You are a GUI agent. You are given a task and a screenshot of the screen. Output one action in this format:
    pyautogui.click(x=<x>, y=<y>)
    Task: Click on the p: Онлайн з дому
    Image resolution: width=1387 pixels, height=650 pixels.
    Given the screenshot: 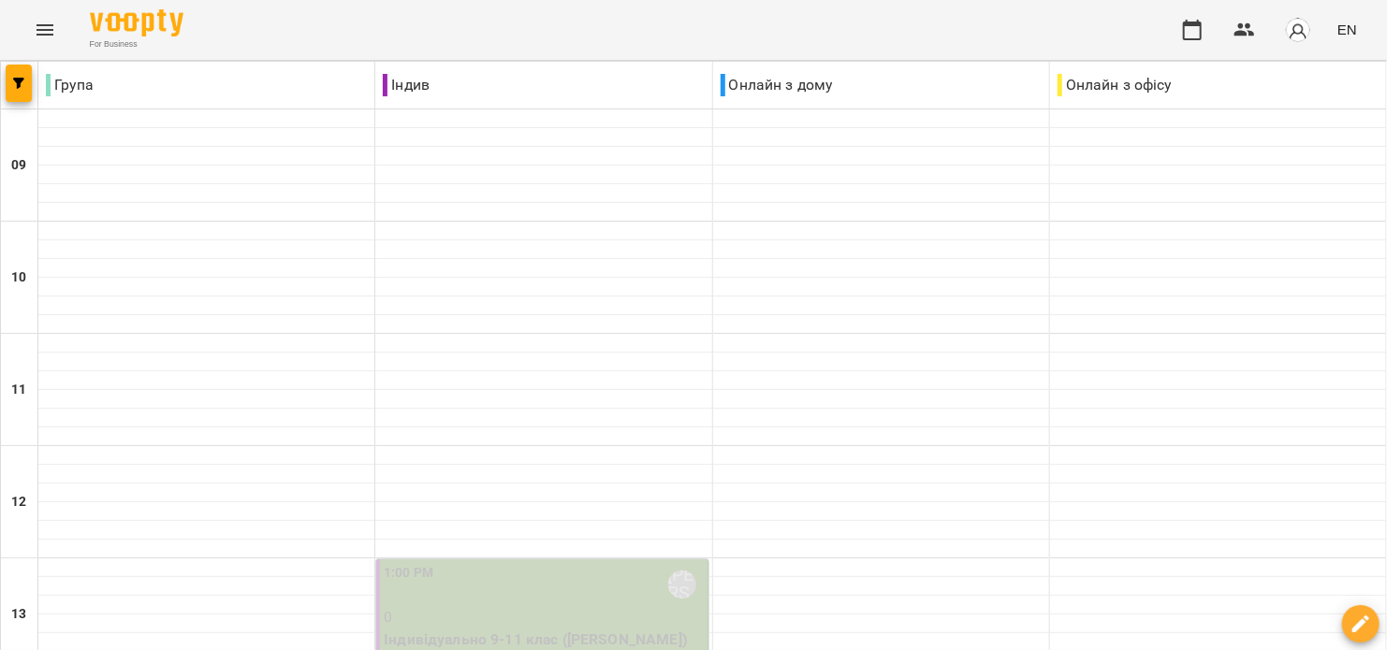 What is the action you would take?
    pyautogui.click(x=777, y=85)
    